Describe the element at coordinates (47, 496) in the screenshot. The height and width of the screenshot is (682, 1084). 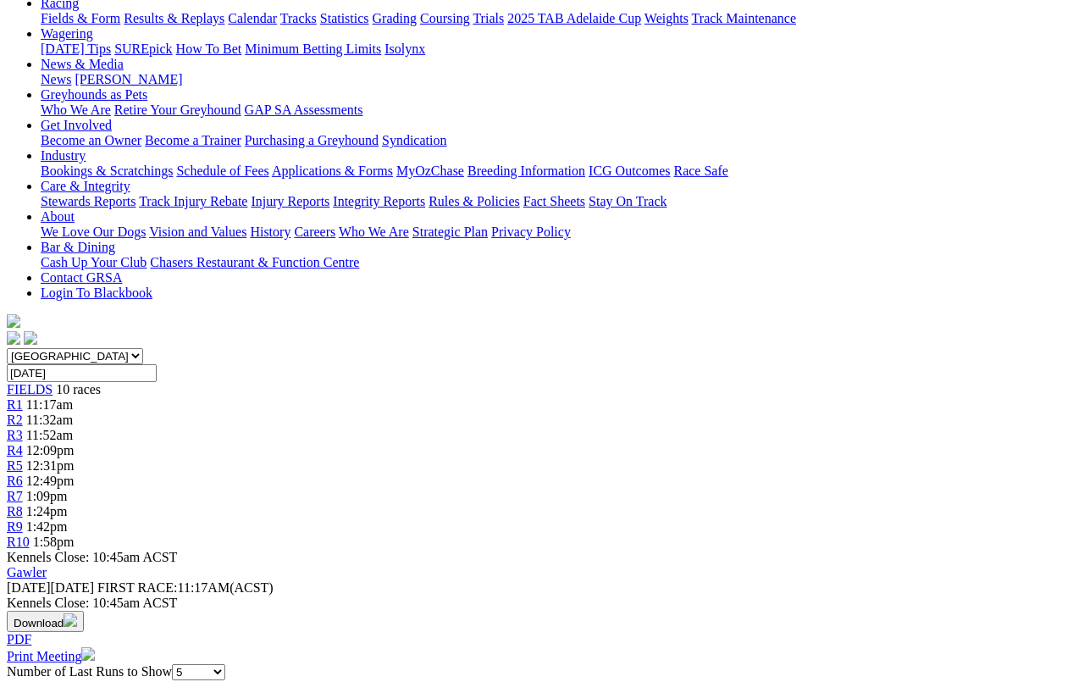
I see `span: 1:09pm` at that location.